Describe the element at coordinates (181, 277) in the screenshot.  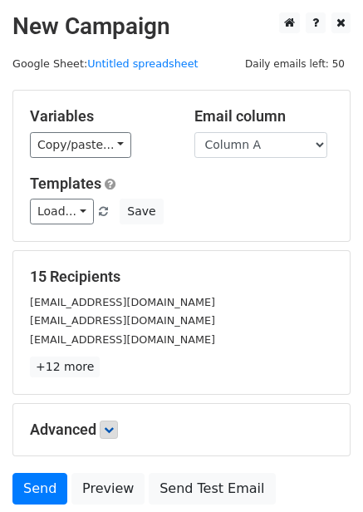
I see `h5: 15 Recipients` at that location.